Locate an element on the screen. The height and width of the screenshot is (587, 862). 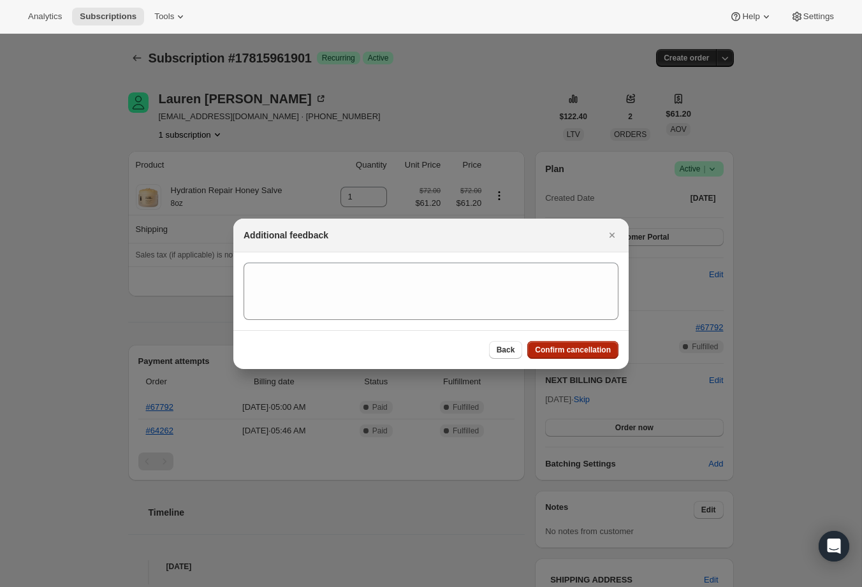
span: Back is located at coordinates (506, 350).